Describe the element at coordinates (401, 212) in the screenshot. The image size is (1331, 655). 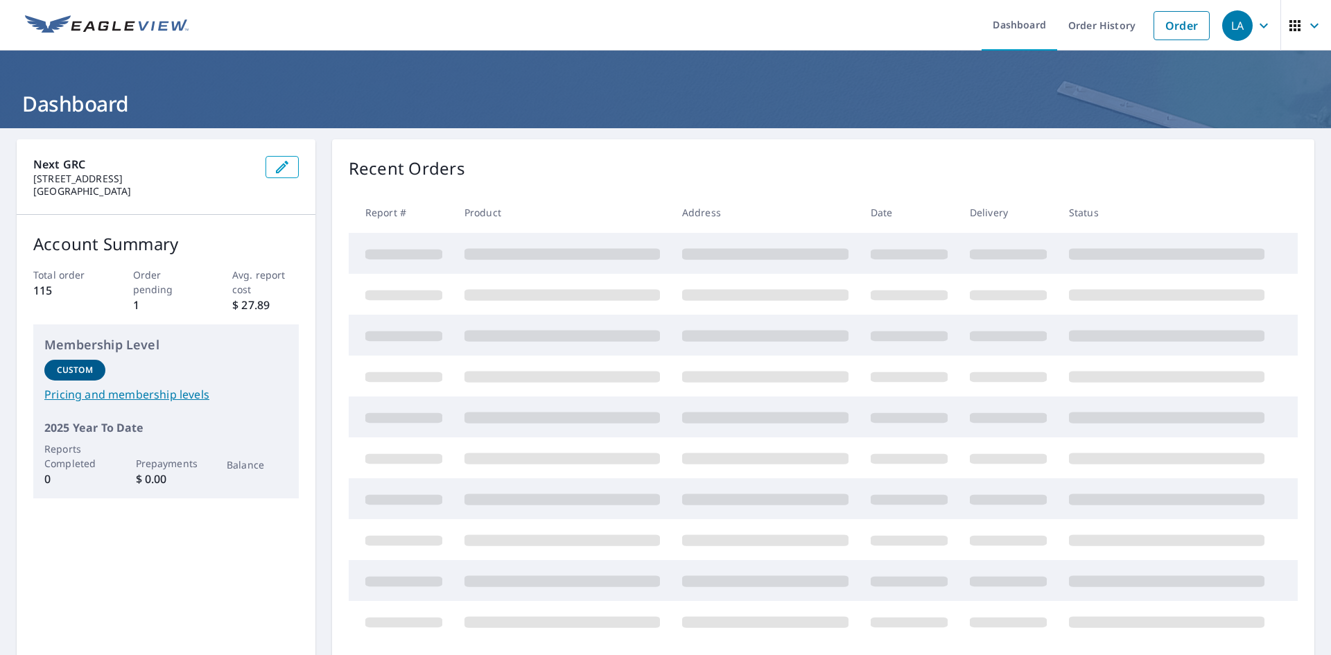
I see `th: Report #` at that location.